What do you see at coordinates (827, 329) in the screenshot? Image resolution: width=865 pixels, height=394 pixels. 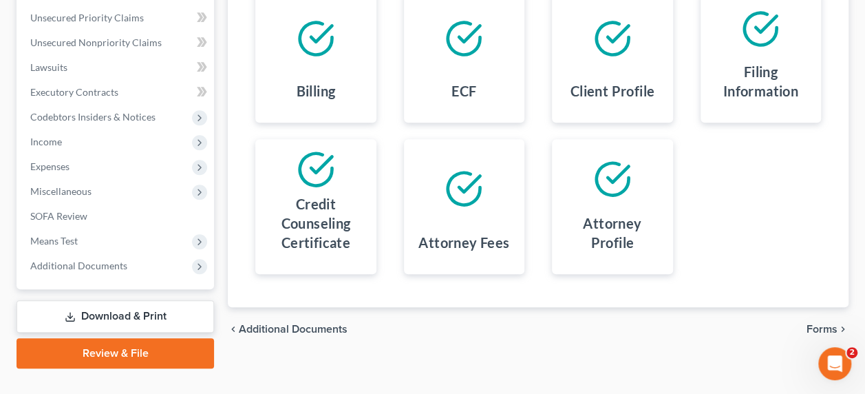 I see `button: Forms chevron_right` at bounding box center [827, 329].